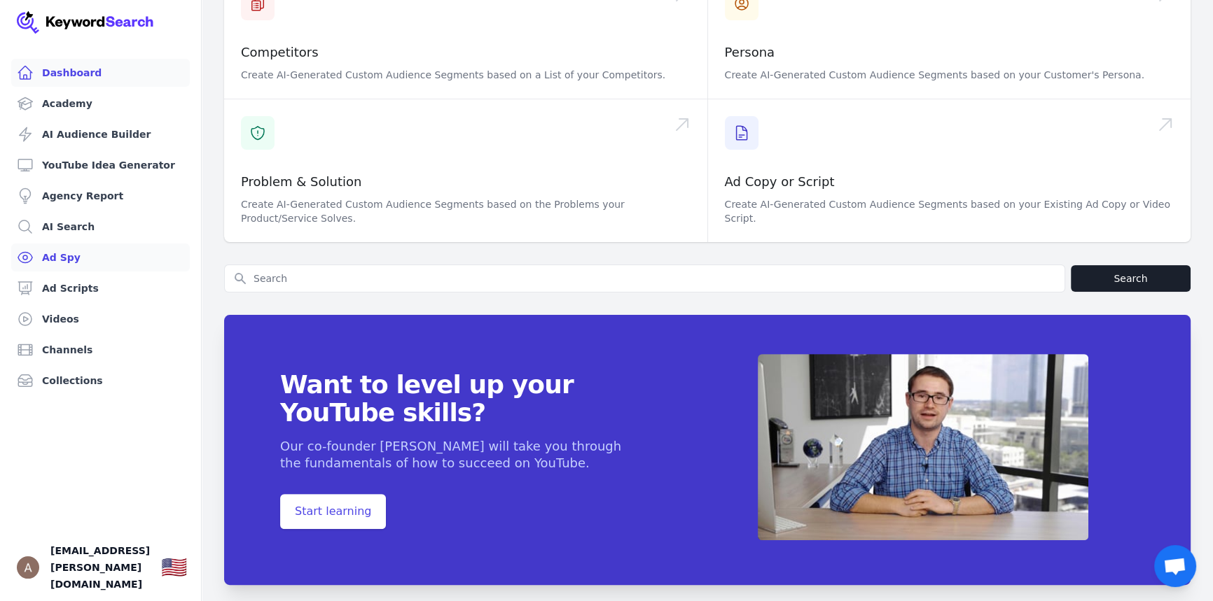 This screenshot has width=1213, height=601. Describe the element at coordinates (100, 227) in the screenshot. I see `a: AI Search` at that location.